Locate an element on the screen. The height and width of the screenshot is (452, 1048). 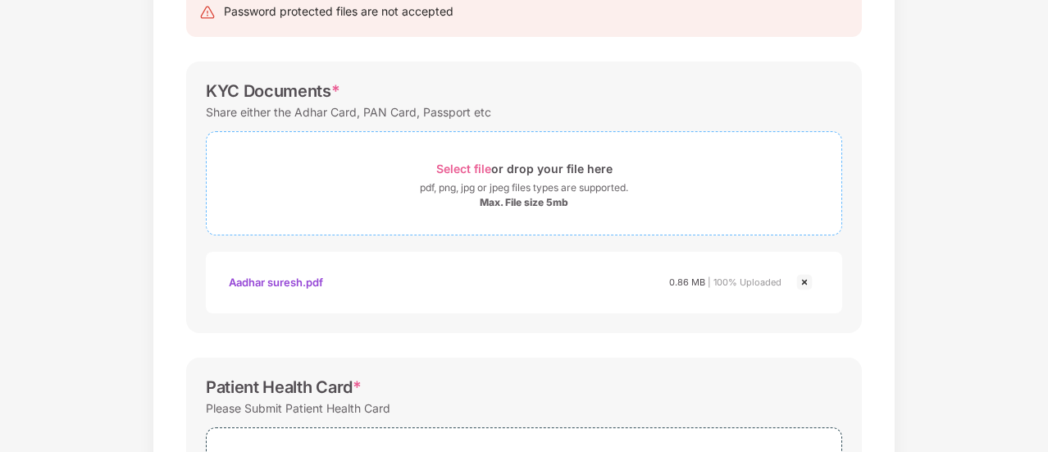
span: | 100% Uploaded is located at coordinates (744, 282).